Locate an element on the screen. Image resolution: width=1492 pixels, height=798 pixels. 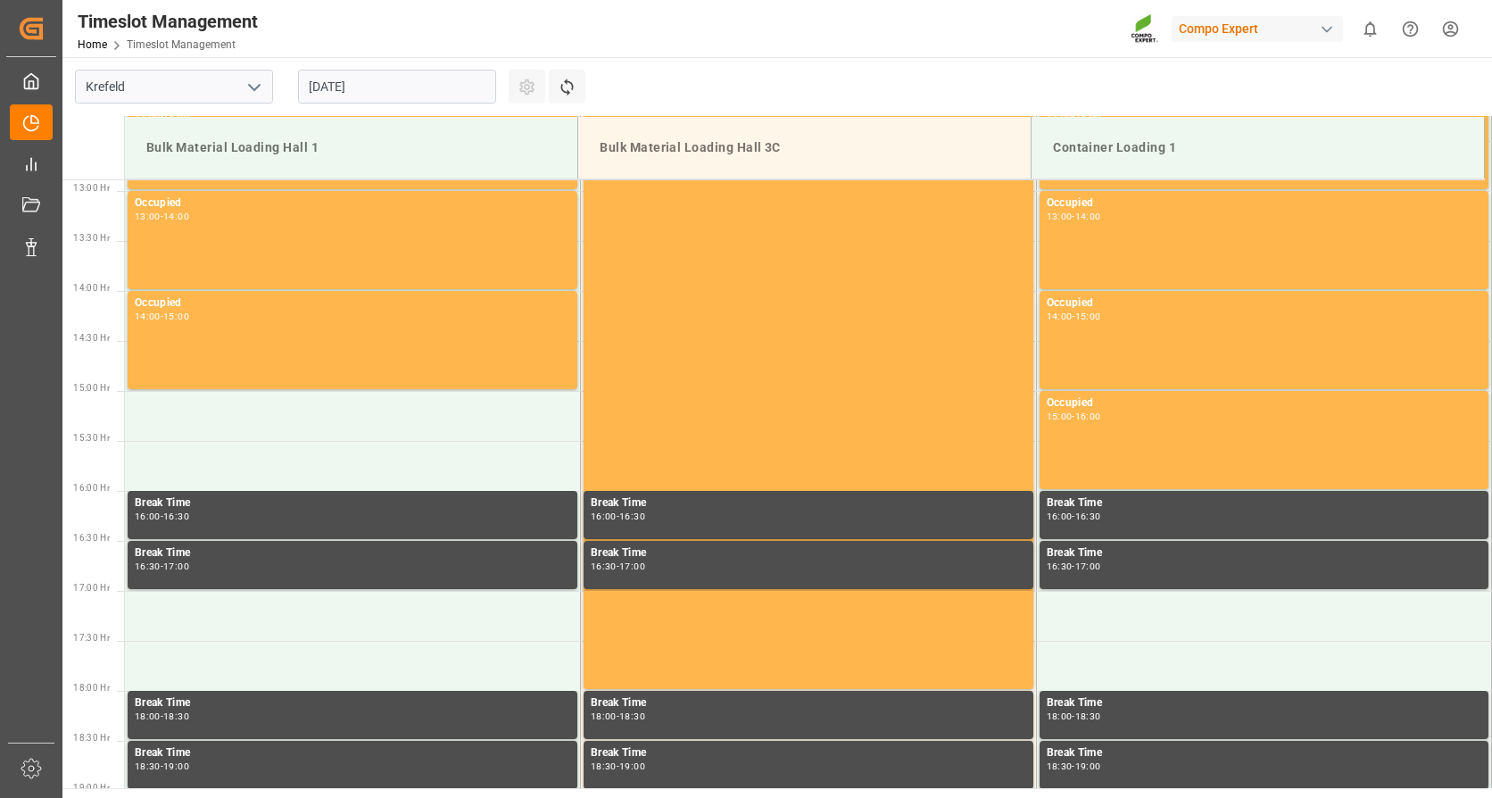
button: open menu is located at coordinates (253, 87).